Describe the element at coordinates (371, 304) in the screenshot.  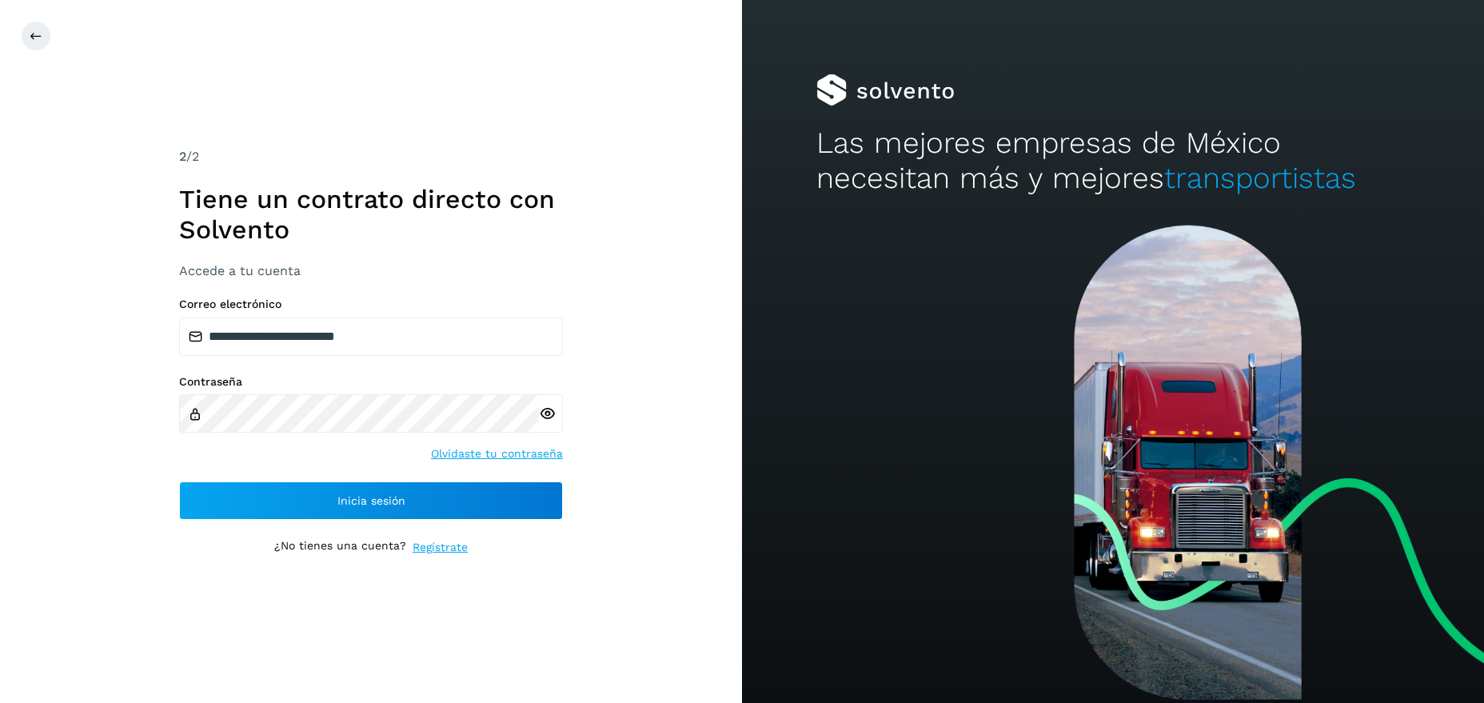
I see `label: Correo electrónico` at that location.